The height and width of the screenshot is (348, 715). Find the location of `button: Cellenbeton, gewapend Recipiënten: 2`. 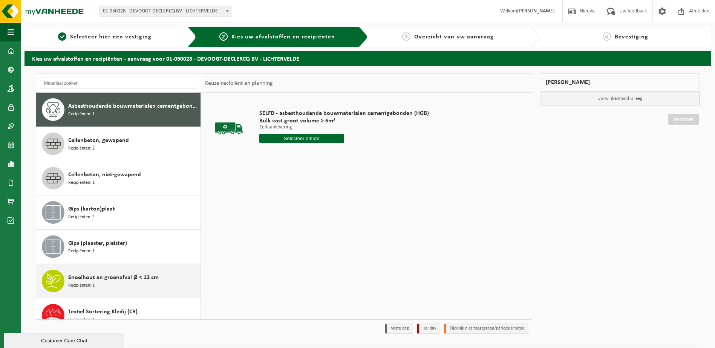

button: Cellenbeton, gewapend Recipiënten: 2 is located at coordinates (118, 144).